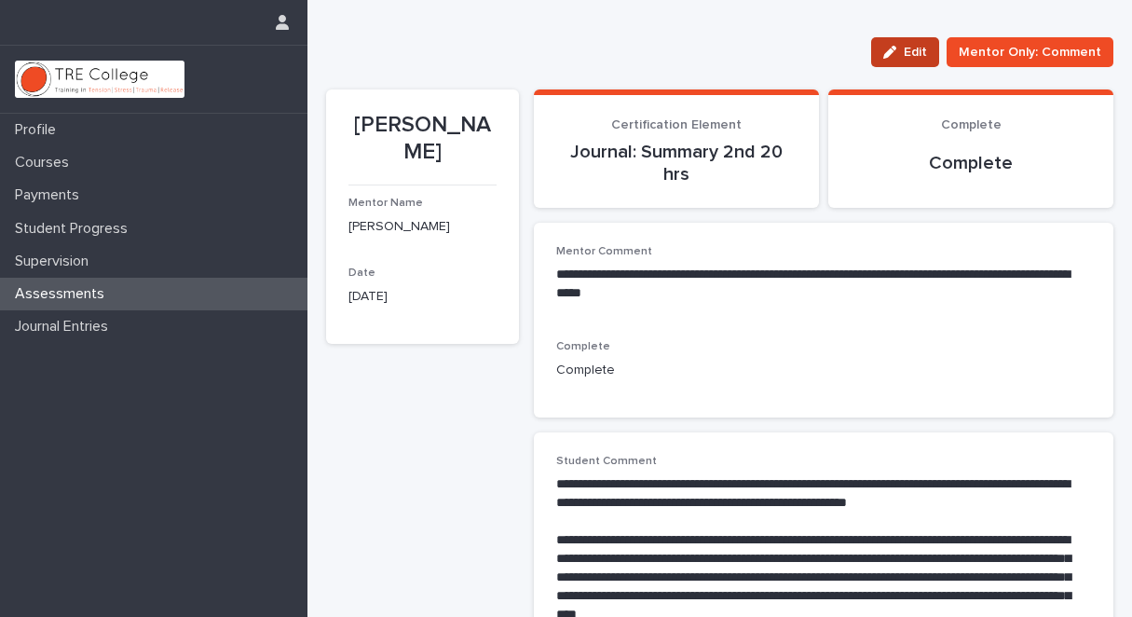 The image size is (1132, 617). I want to click on span: Mentor Name, so click(386, 203).